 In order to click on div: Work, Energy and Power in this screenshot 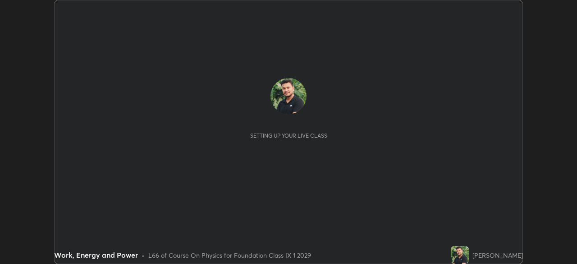, I will do `click(96, 255)`.